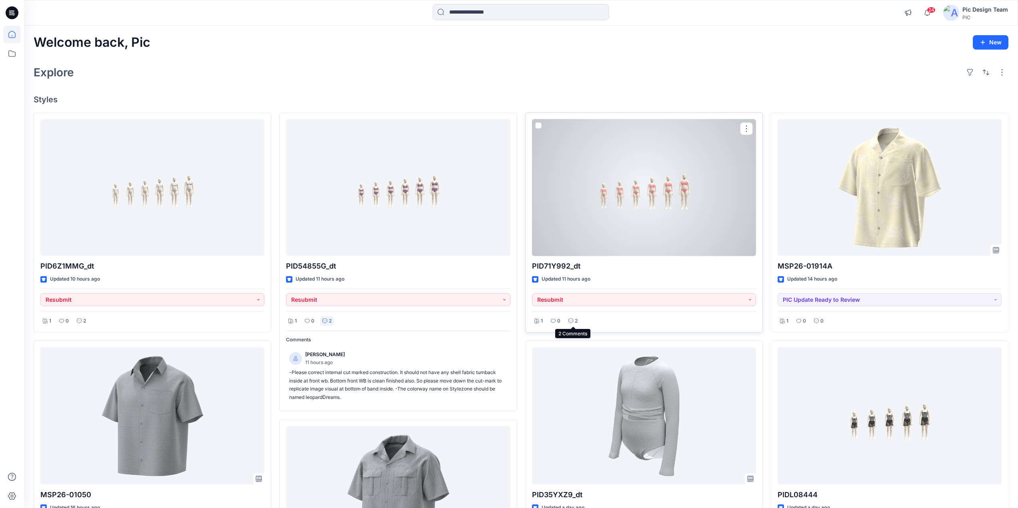  I want to click on a: PID35YXZ9_dt, so click(644, 416).